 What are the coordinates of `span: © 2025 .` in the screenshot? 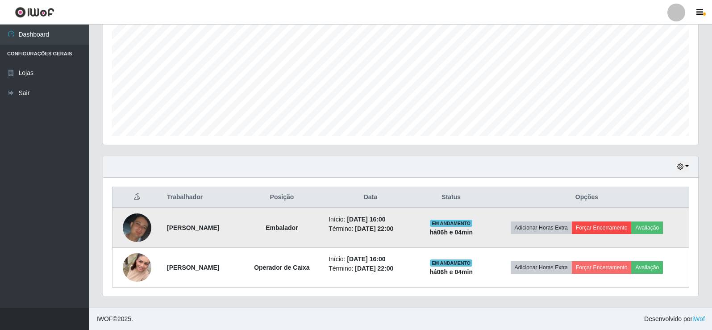 It's located at (115, 319).